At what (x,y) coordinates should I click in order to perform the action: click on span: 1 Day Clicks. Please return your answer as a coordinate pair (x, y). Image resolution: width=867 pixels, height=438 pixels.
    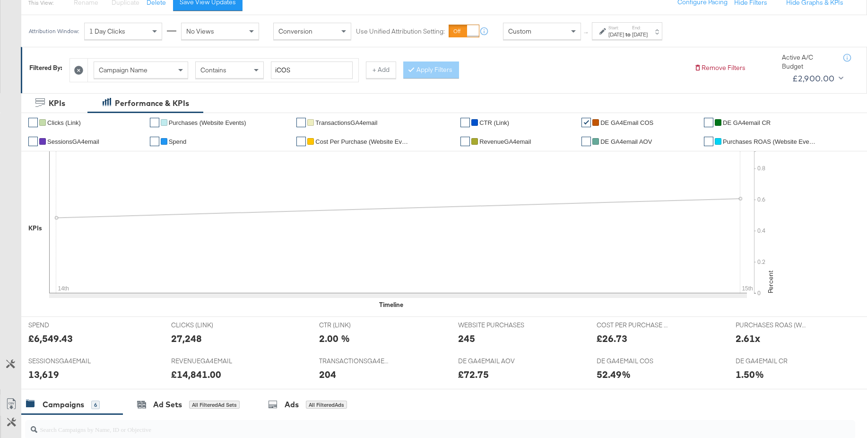
    Looking at the image, I should click on (107, 31).